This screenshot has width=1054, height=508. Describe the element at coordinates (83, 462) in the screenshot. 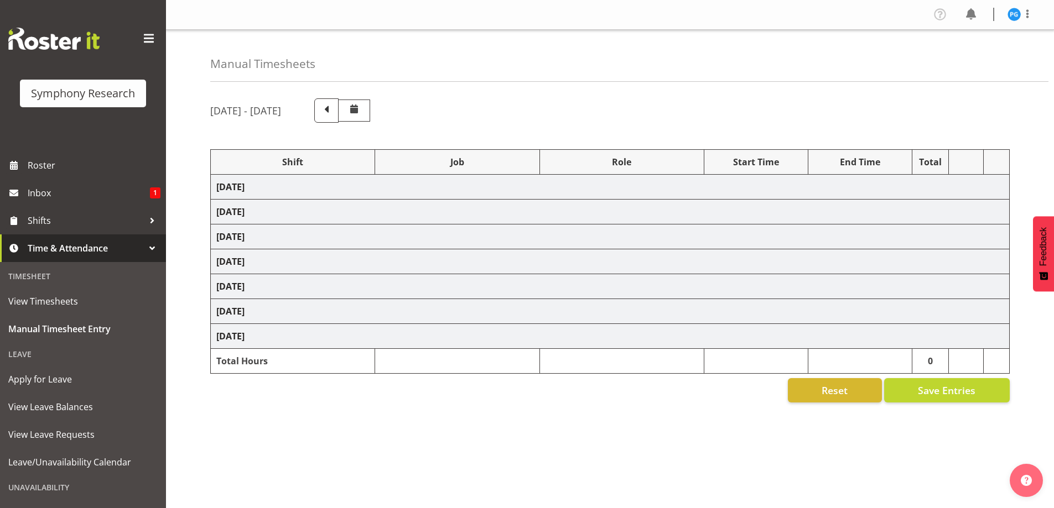

I see `a: Leave/Unavailability Calendar` at that location.